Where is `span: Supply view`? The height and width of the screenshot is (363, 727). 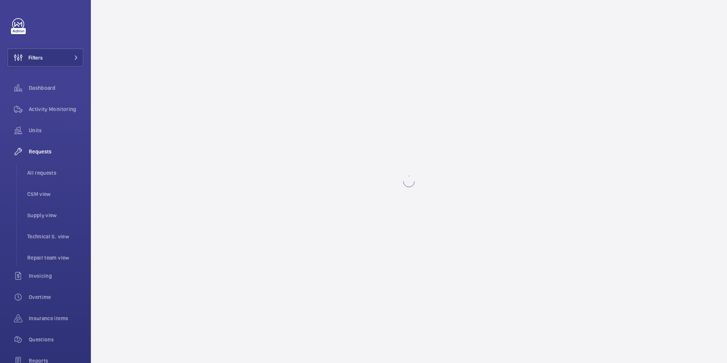
span: Supply view is located at coordinates (55, 215).